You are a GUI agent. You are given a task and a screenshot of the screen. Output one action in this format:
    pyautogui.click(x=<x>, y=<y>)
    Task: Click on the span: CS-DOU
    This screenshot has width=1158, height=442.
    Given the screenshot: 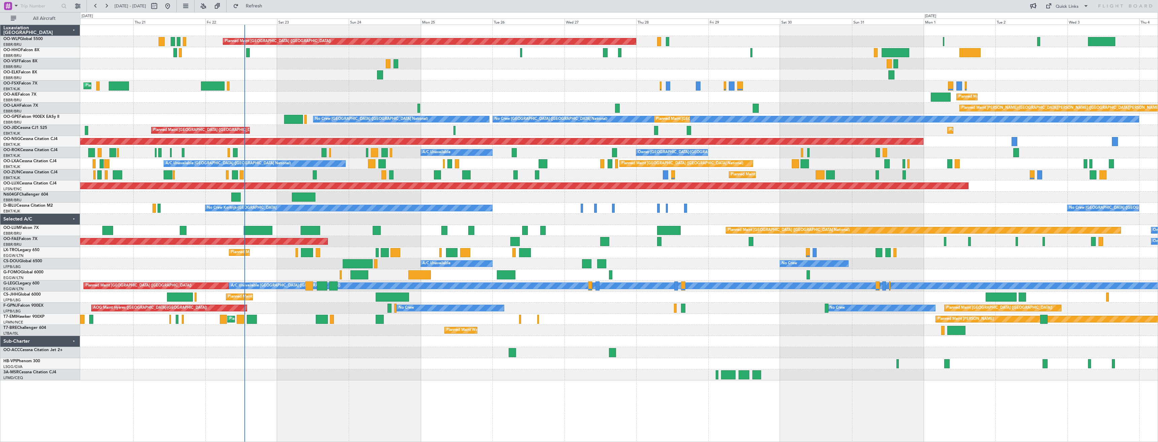 What is the action you would take?
    pyautogui.click(x=11, y=261)
    